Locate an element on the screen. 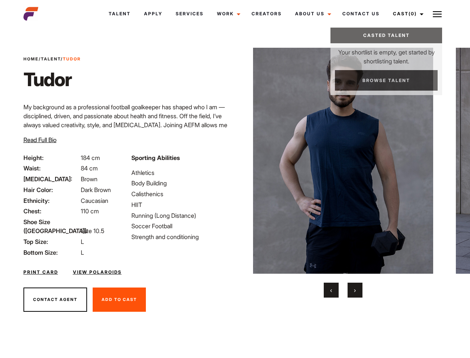  span: Brown is located at coordinates (89, 179).